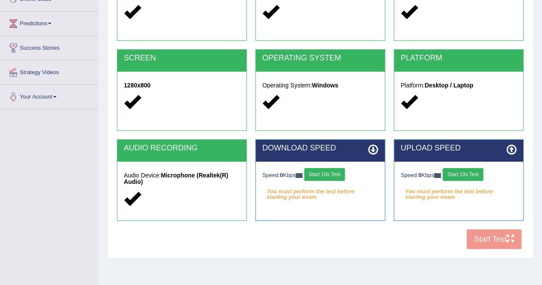  Describe the element at coordinates (458, 85) in the screenshot. I see `h5: Platform:` at that location.